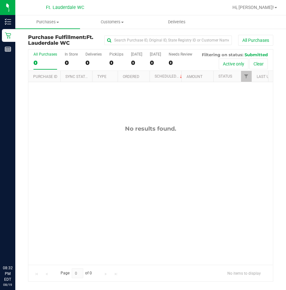 Image resolution: width=286 pixels, height=290 pixels. What do you see at coordinates (181, 54) in the screenshot?
I see `div: Needs Review` at bounding box center [181, 54].